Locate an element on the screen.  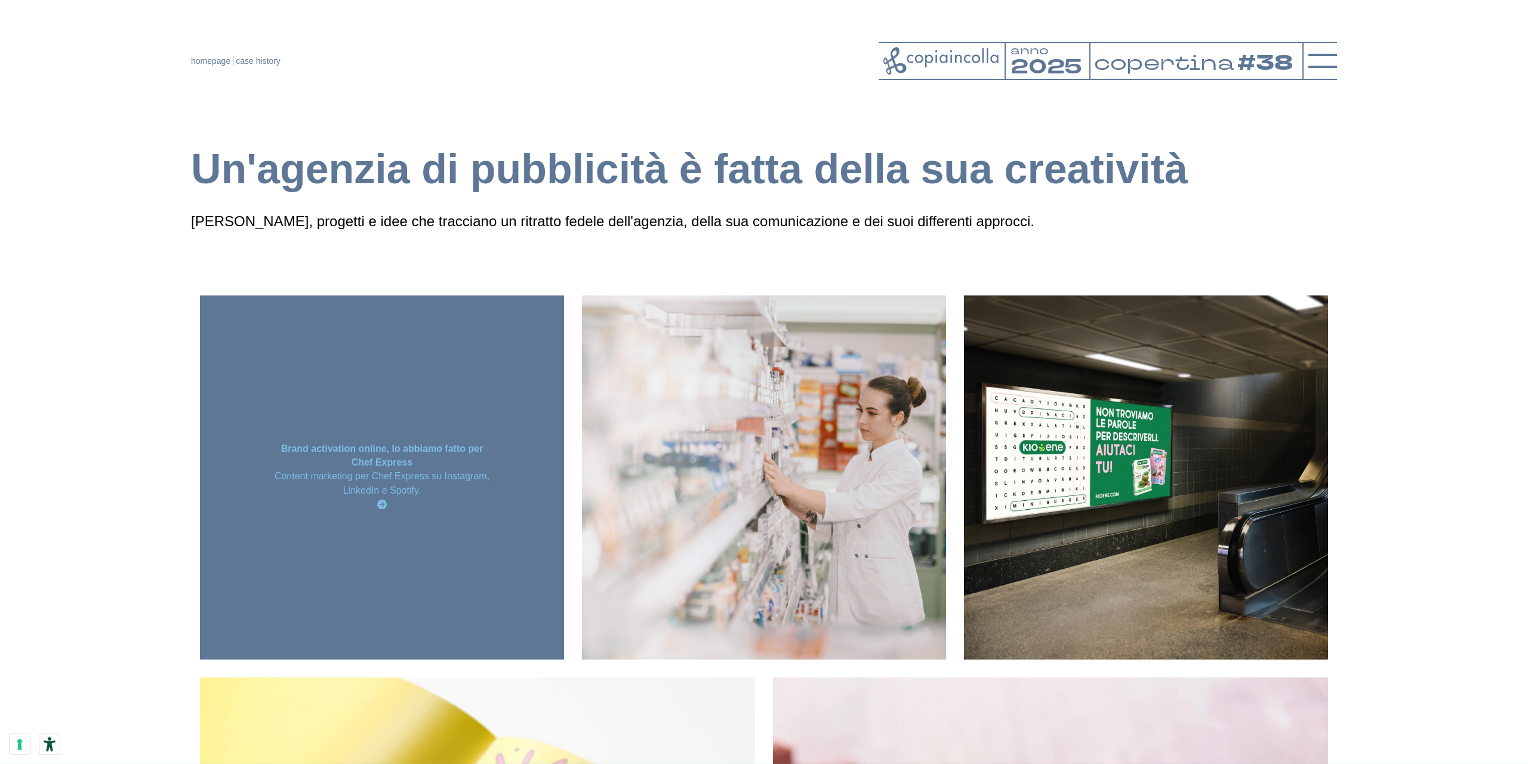
a: Brand activation online, lo abbiamo fatto per Chef Express Content marketing per Chef Express su ... is located at coordinates (382, 478).